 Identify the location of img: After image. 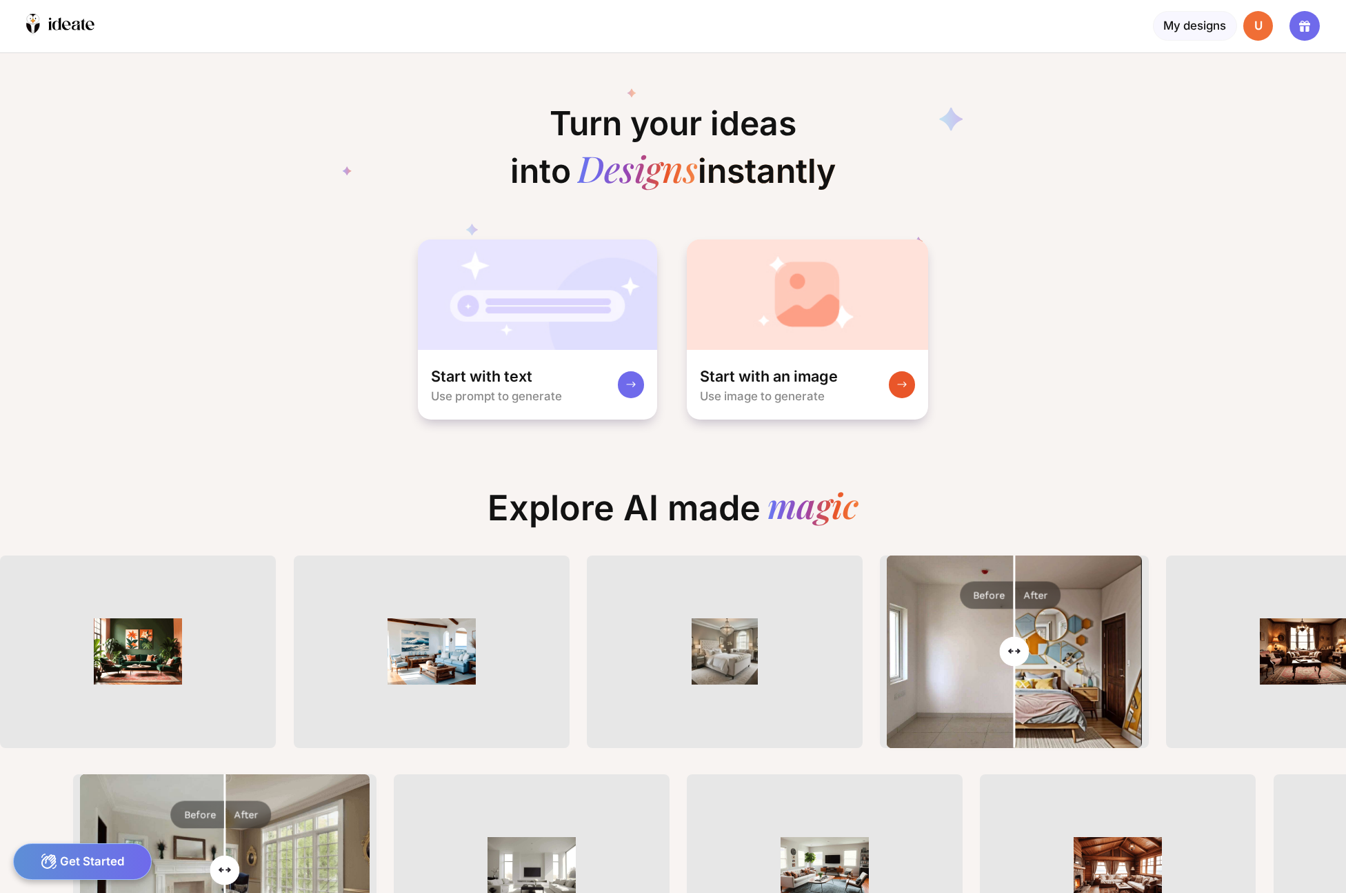
(1016, 651).